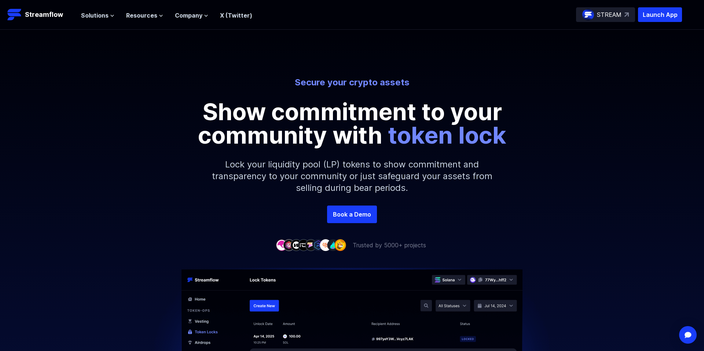 The image size is (704, 351). What do you see at coordinates (605, 15) in the screenshot?
I see `a: STREAM` at bounding box center [605, 15].